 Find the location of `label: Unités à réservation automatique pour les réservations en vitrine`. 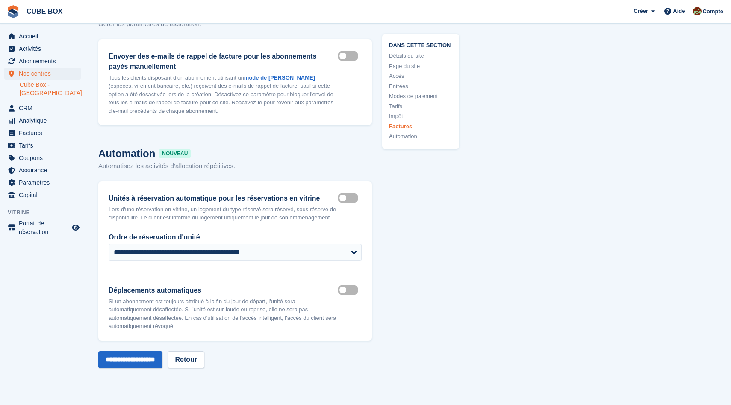

label: Unités à réservation automatique pour les réservations en vitrine is located at coordinates (223, 198).